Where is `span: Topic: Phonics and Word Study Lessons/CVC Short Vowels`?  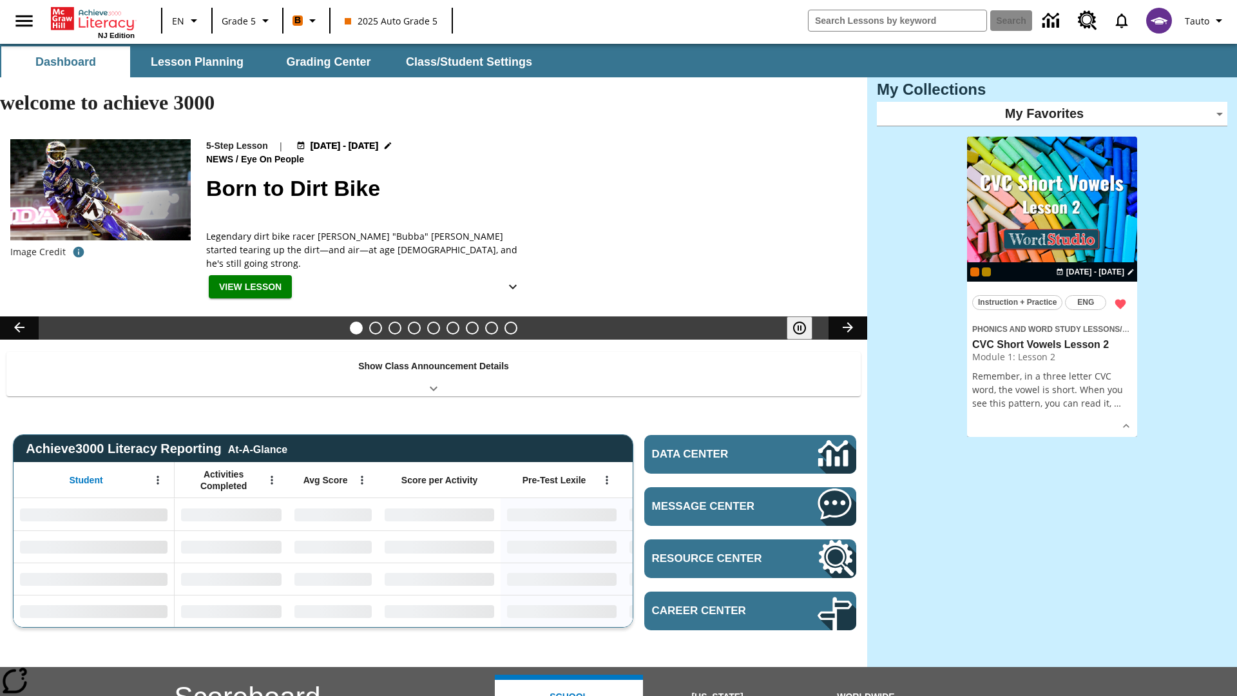
span: Topic: Phonics and Word Study Lessons/CVC Short Vowels is located at coordinates (1052, 329).